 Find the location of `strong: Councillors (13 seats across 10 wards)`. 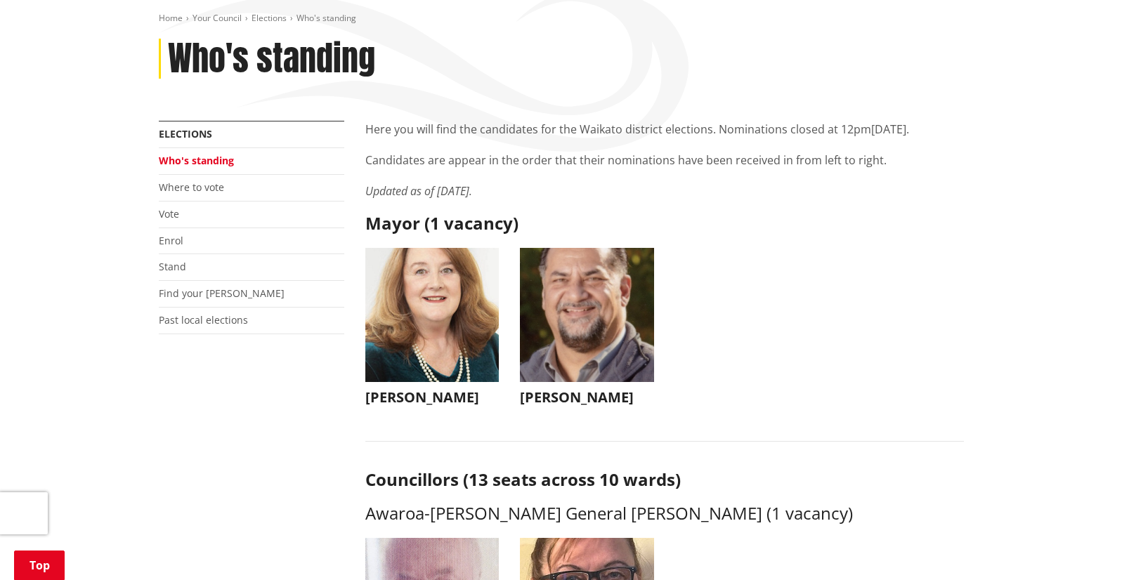

strong: Councillors (13 seats across 10 wards) is located at coordinates (523, 479).